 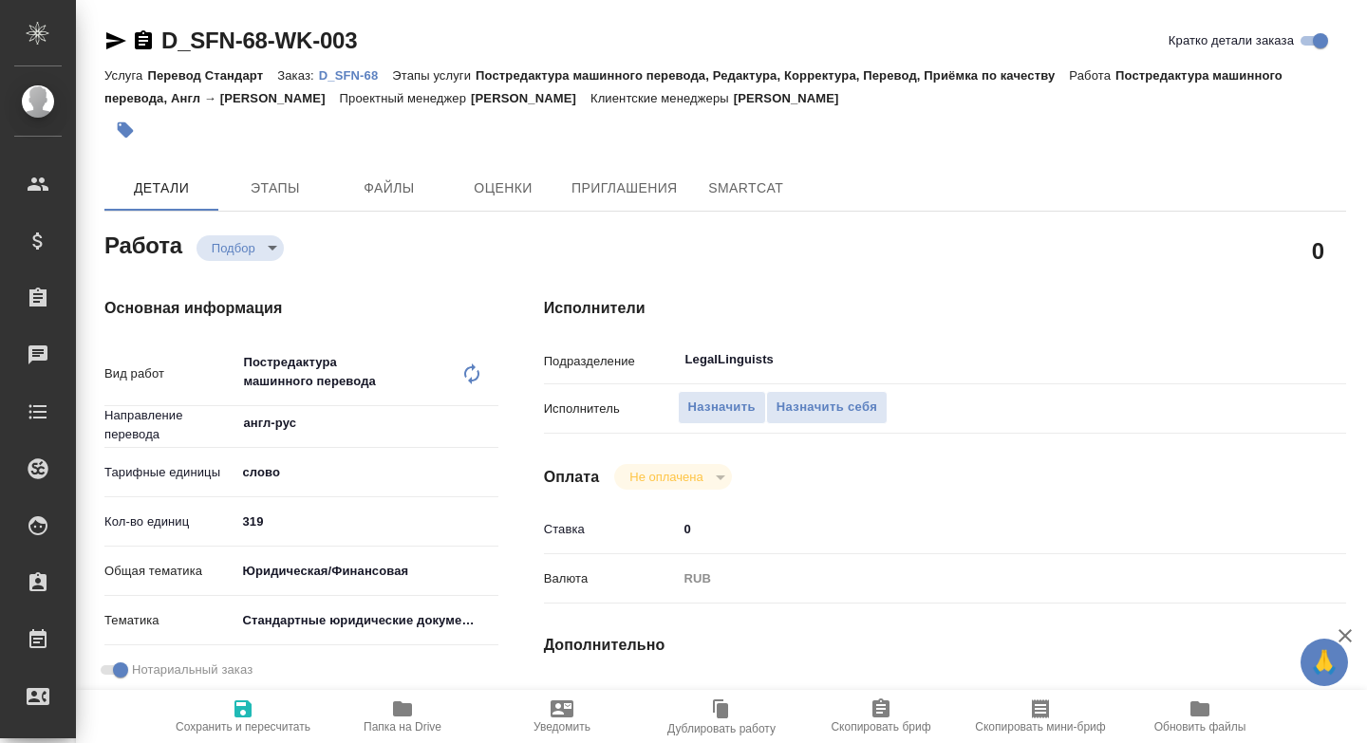 I want to click on button: Папка на Drive, so click(x=402, y=717).